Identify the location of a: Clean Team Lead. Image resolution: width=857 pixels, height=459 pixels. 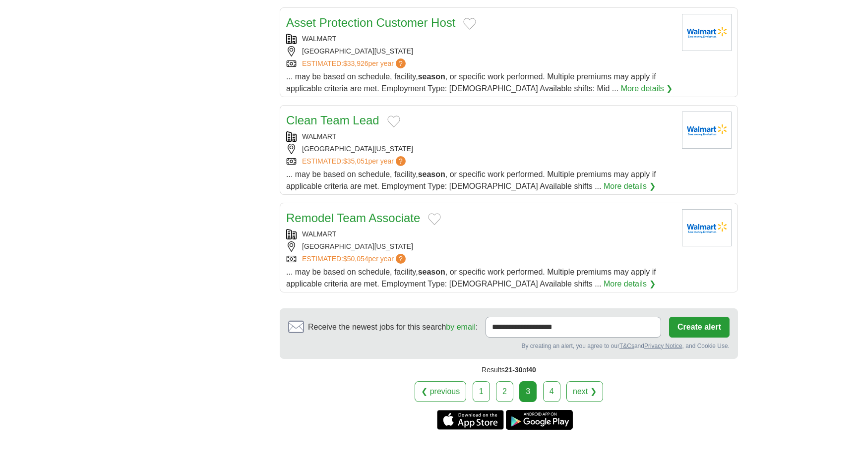
(333, 120).